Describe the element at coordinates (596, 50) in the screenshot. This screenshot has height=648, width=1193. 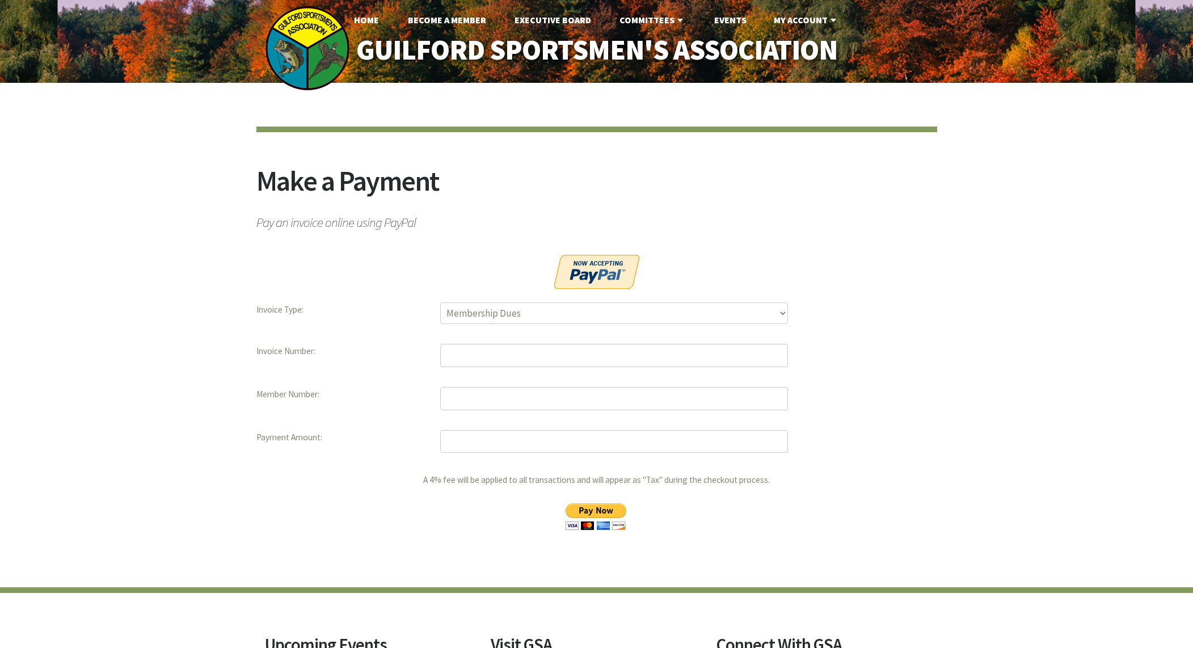
I see `a: Guilford Sportsmen's Association` at that location.